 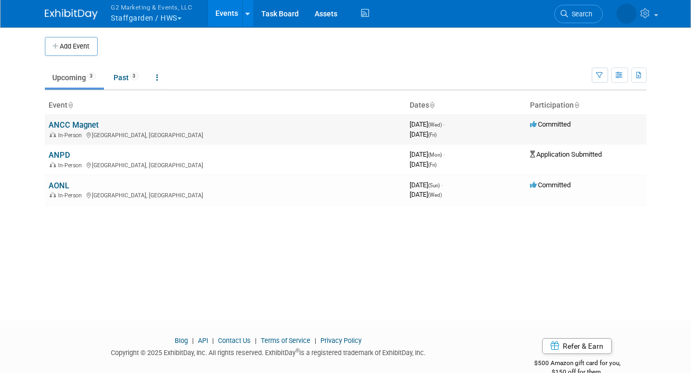 What do you see at coordinates (203, 341) in the screenshot?
I see `a: API` at bounding box center [203, 341].